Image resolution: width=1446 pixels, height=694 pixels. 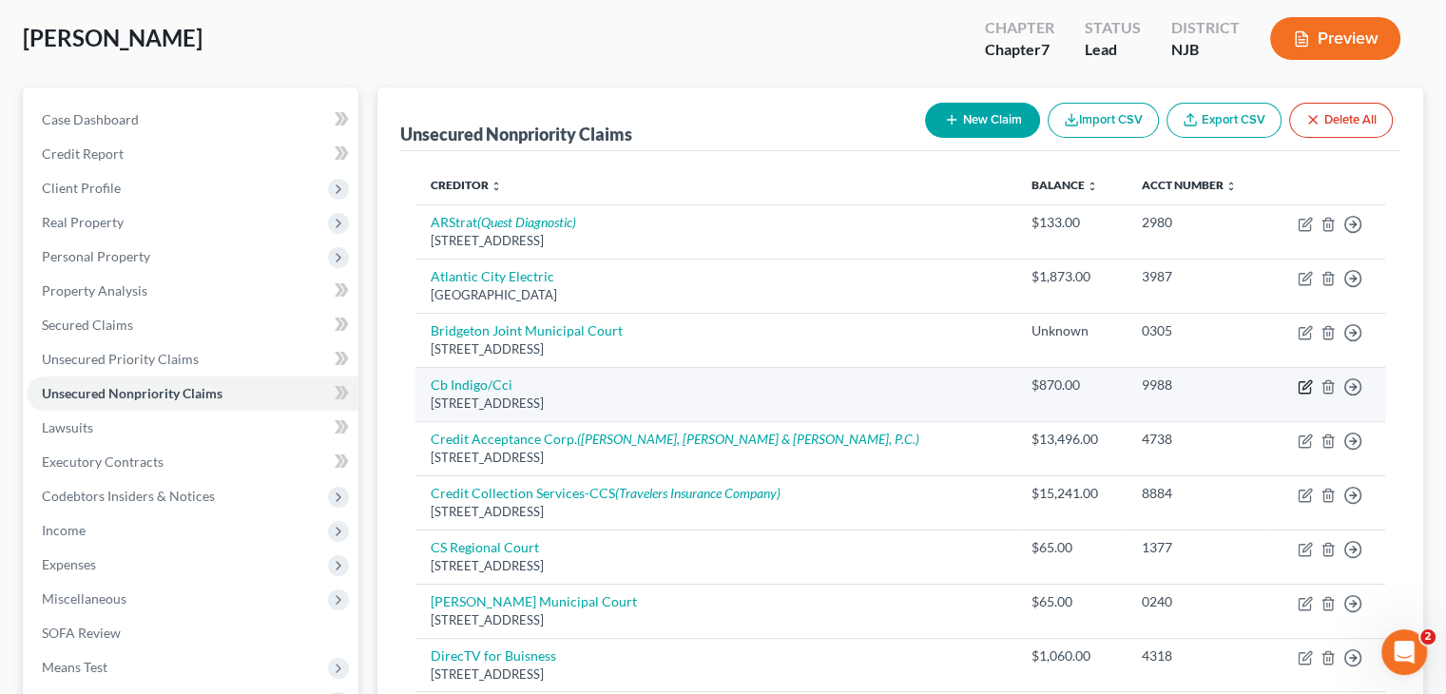 What do you see at coordinates (472, 384) in the screenshot?
I see `a: Cb Indigo/Cci` at bounding box center [472, 384].